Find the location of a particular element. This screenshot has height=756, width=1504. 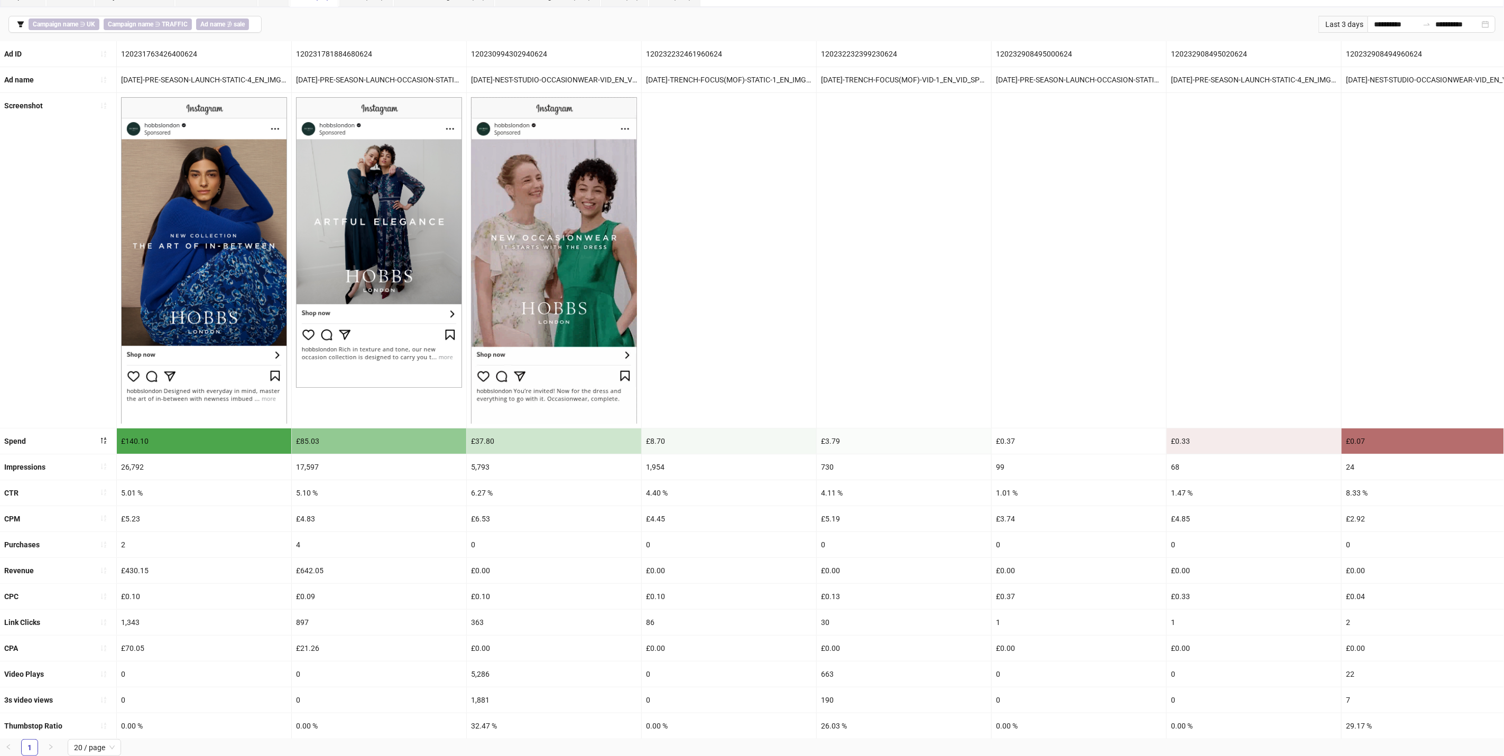

div: 190 is located at coordinates (904, 700).